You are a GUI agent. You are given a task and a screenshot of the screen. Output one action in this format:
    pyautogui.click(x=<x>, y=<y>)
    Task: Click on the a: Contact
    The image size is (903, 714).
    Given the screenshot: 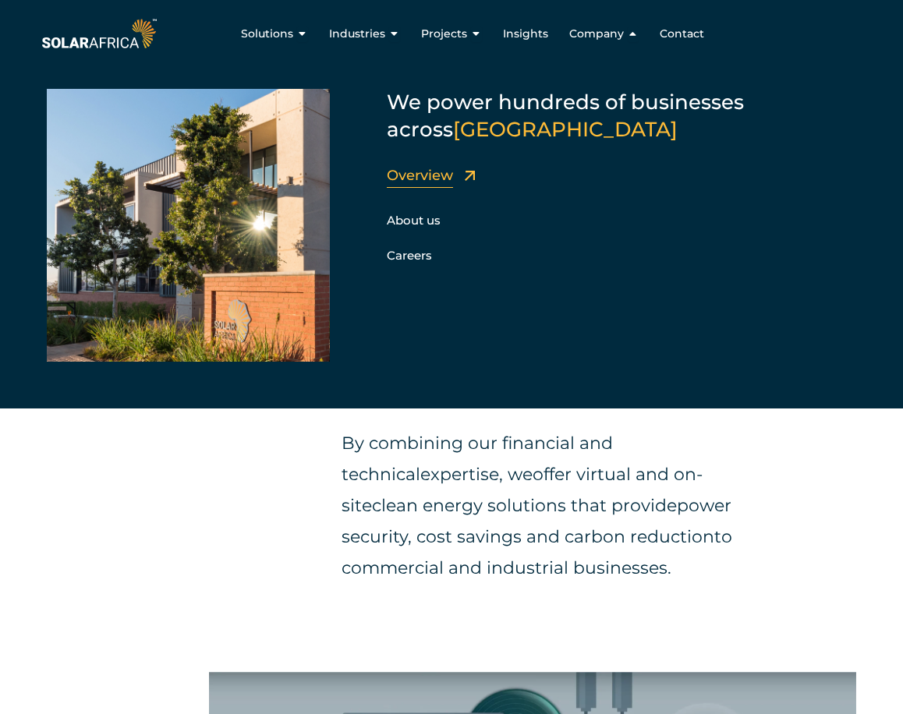 What is the action you would take?
    pyautogui.click(x=681, y=34)
    